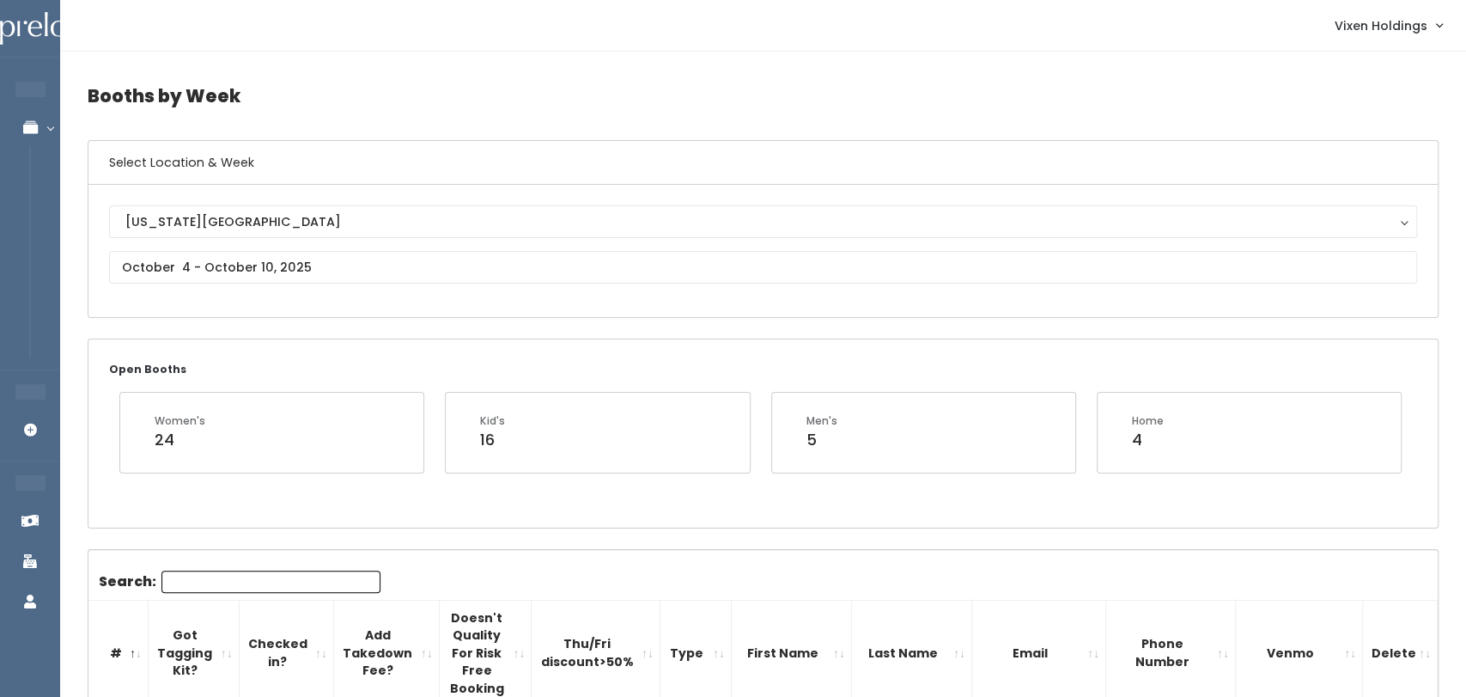 The height and width of the screenshot is (697, 1466). Describe the element at coordinates (180, 421) in the screenshot. I see `div: Women's` at that location.